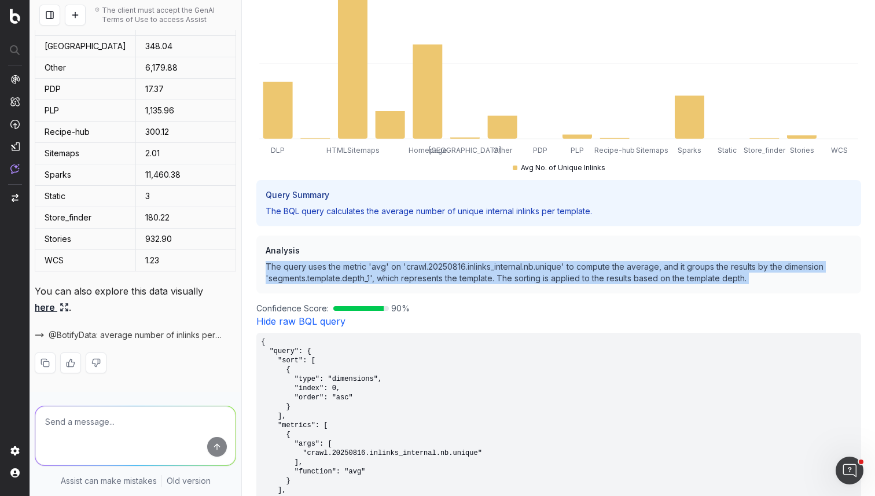  What do you see at coordinates (558, 211) in the screenshot?
I see `p: The BQL query calculates the average number of unique internal inlinks per template.` at bounding box center [558, 211].